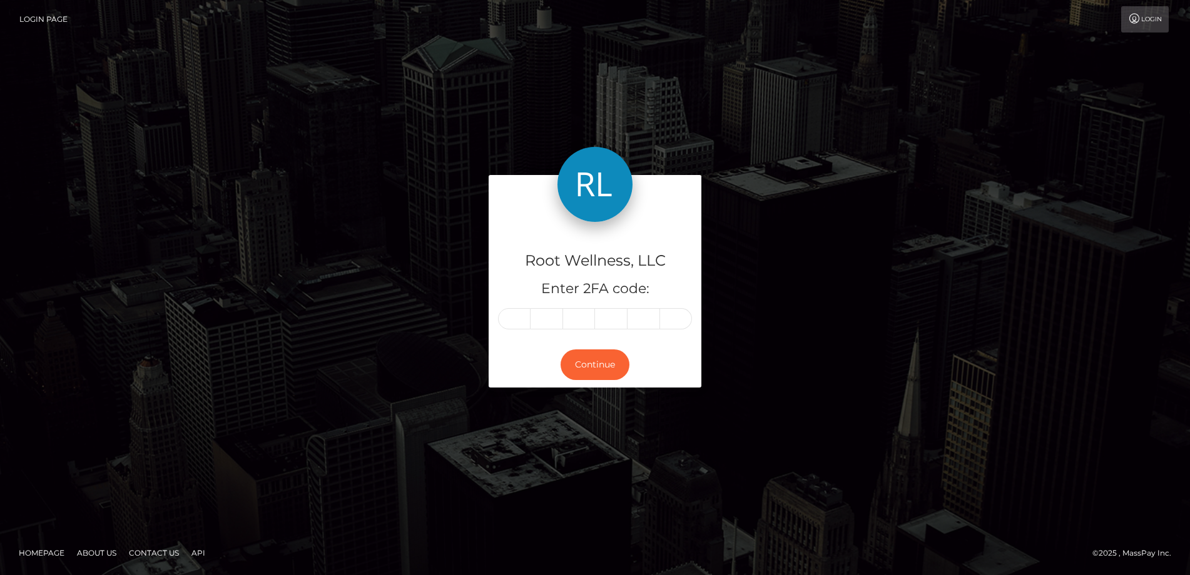 The image size is (1190, 575). I want to click on a: Login Page, so click(43, 19).